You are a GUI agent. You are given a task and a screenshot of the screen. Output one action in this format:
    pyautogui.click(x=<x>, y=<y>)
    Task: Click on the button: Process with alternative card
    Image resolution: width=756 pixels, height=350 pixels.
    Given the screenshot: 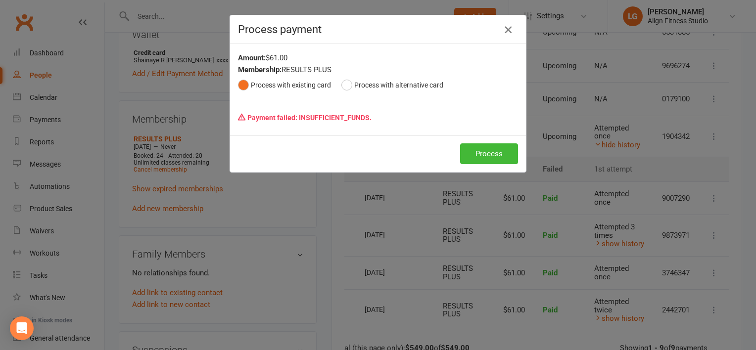 What is the action you would take?
    pyautogui.click(x=392, y=85)
    